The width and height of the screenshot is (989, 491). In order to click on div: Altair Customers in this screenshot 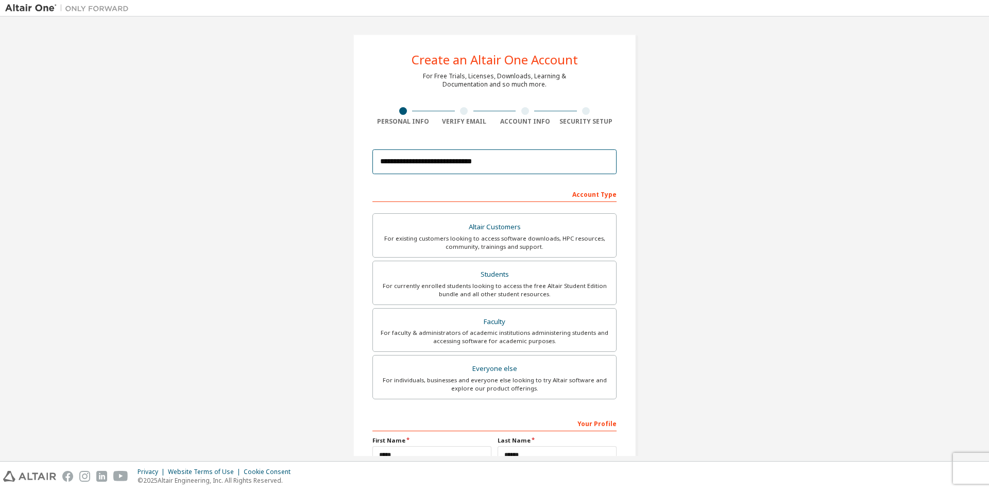, I will do `click(495, 227)`.